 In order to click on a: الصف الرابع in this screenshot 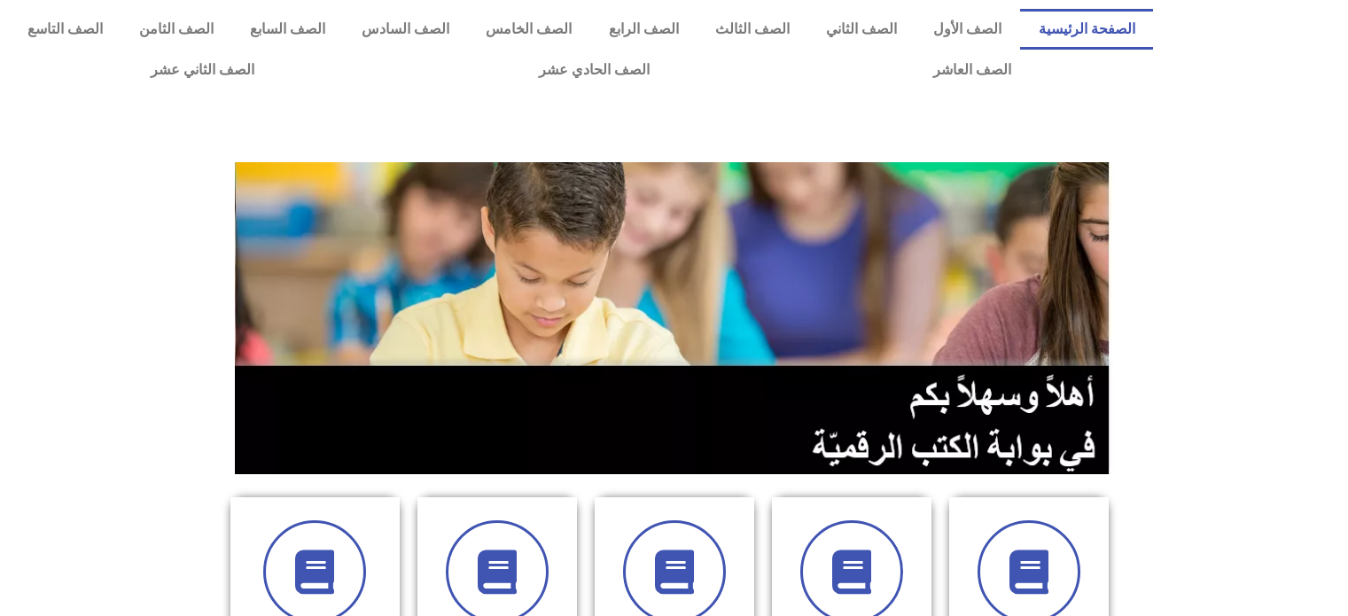, I will do `click(643, 29)`.